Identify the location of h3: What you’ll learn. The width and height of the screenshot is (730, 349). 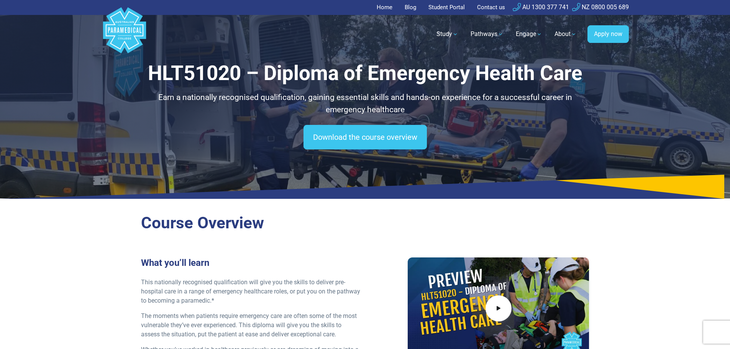
(251, 263).